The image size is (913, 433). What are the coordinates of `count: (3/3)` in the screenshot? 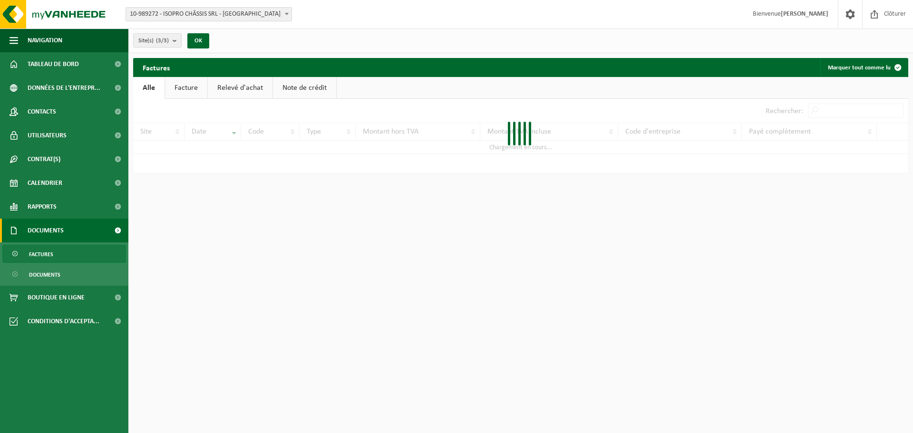 It's located at (162, 40).